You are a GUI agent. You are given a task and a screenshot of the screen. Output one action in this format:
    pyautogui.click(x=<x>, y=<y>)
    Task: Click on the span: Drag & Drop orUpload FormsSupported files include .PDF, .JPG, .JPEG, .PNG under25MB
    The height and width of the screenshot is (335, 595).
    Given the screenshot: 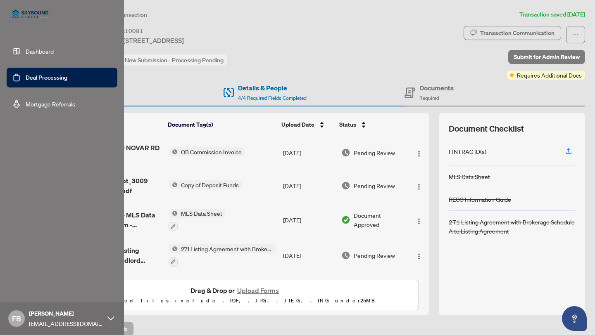 What is the action you would take?
    pyautogui.click(x=236, y=296)
    